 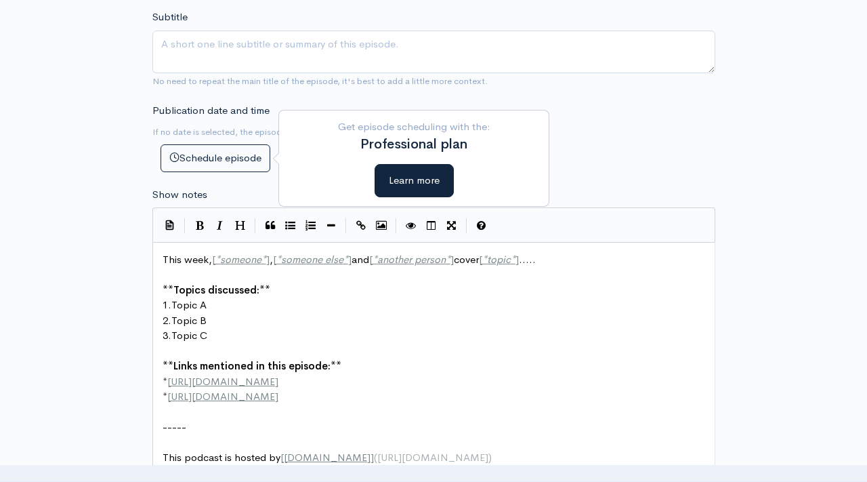 I want to click on button: Italic, so click(x=220, y=226).